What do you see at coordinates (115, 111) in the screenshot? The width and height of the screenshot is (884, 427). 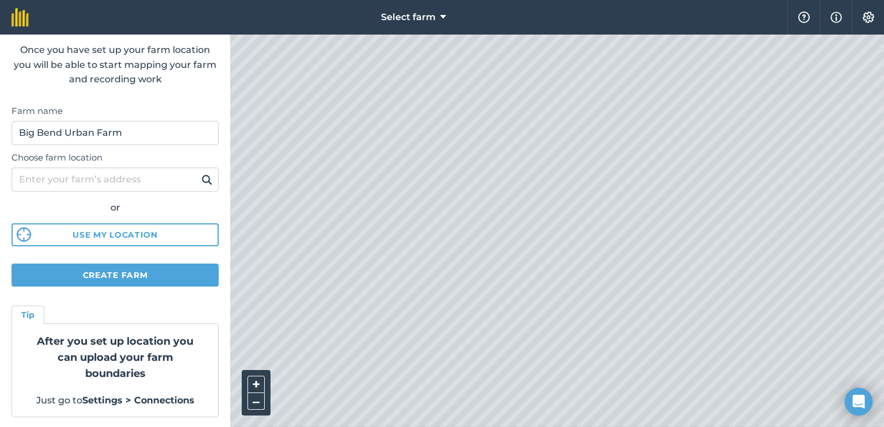 I see `label: Farm name` at bounding box center [115, 111].